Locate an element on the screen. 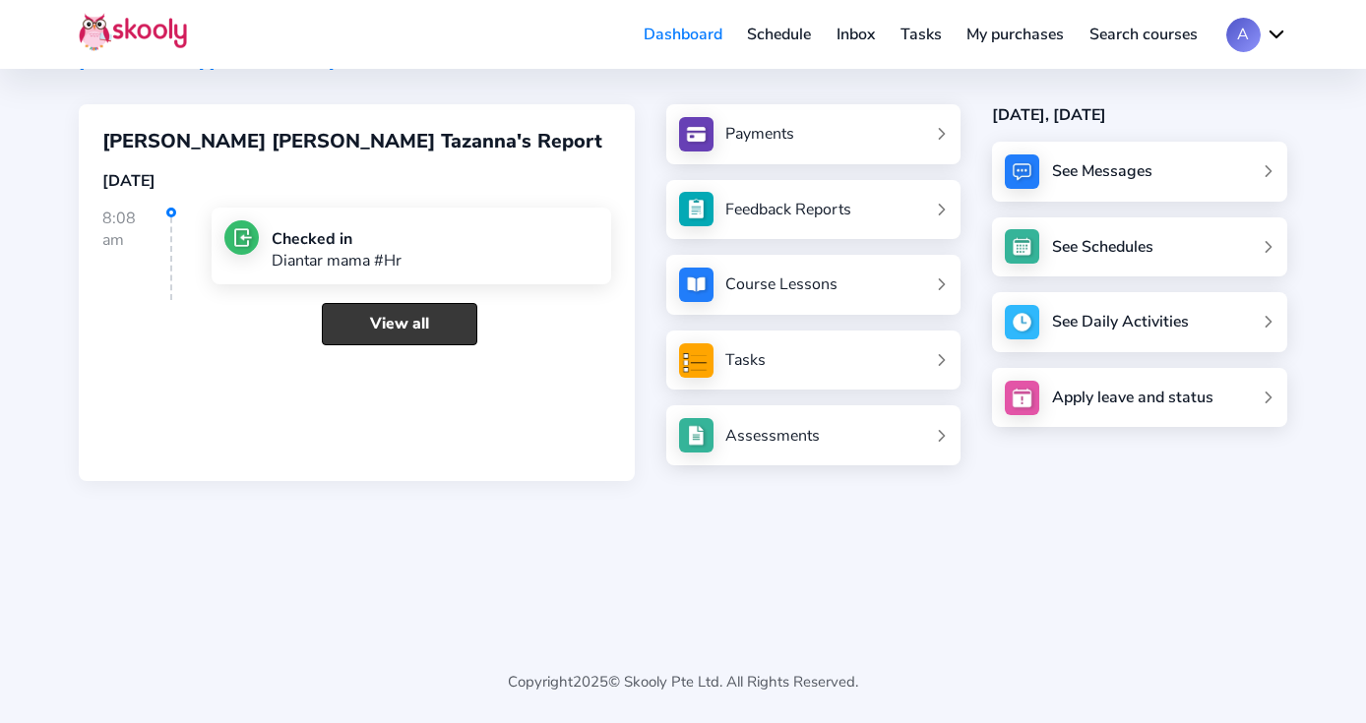 Image resolution: width=1366 pixels, height=723 pixels. a: Schedule is located at coordinates (779, 34).